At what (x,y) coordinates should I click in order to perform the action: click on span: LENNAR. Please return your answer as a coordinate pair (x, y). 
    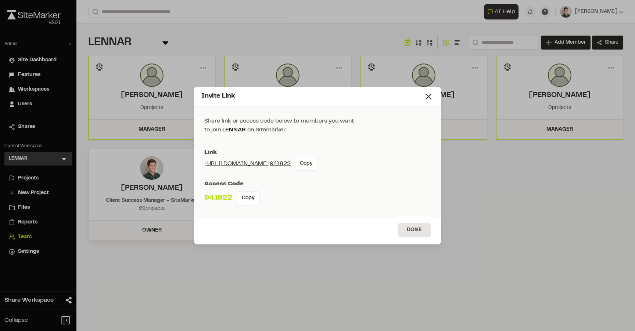
    Looking at the image, I should click on (234, 130).